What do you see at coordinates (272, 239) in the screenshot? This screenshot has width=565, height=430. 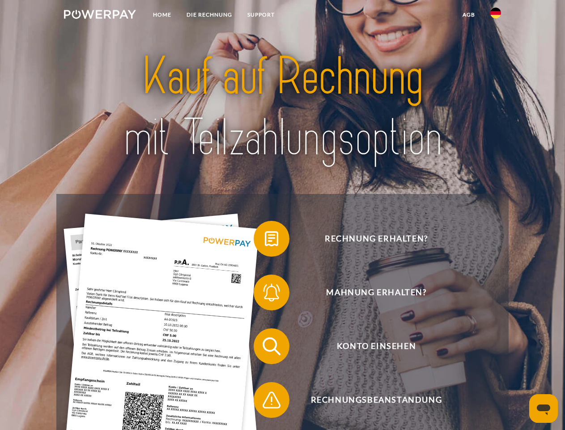 I see `img: qb_bill.svg` at bounding box center [272, 239].